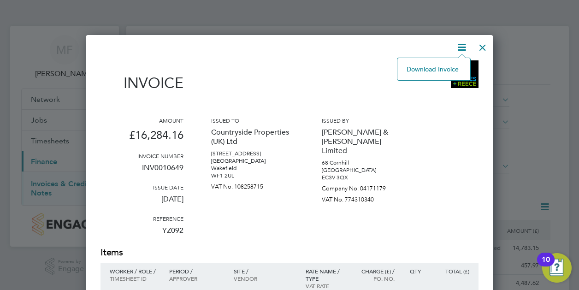  I want to click on li: Download Invoice, so click(434, 69).